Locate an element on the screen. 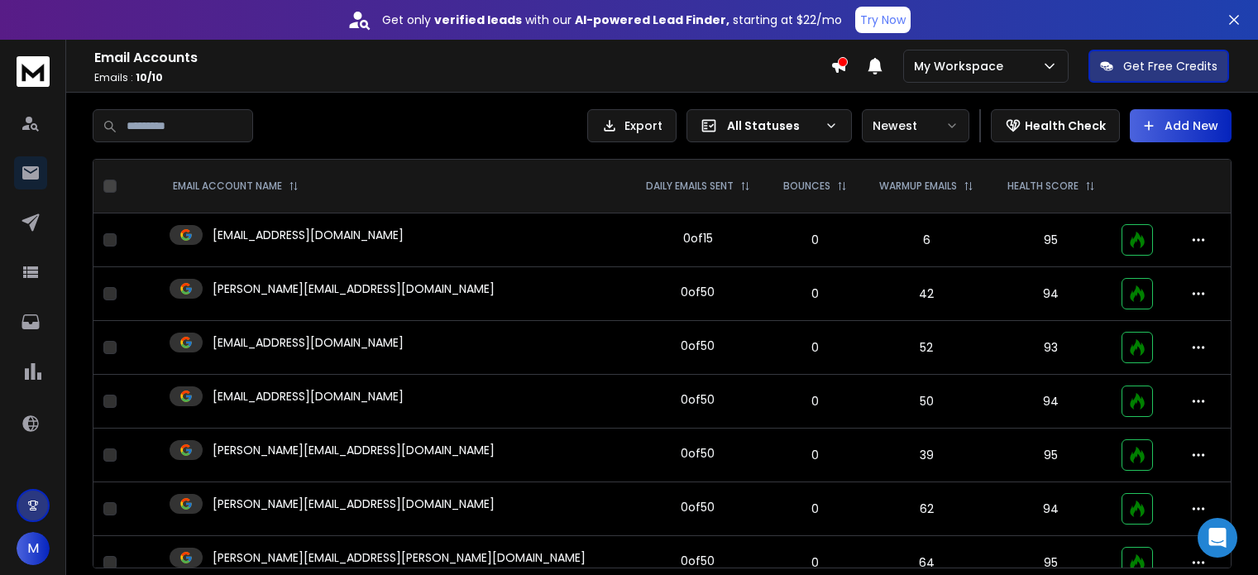 This screenshot has height=575, width=1258. div: EMAIL ACCOUNT NAME is located at coordinates (236, 186).